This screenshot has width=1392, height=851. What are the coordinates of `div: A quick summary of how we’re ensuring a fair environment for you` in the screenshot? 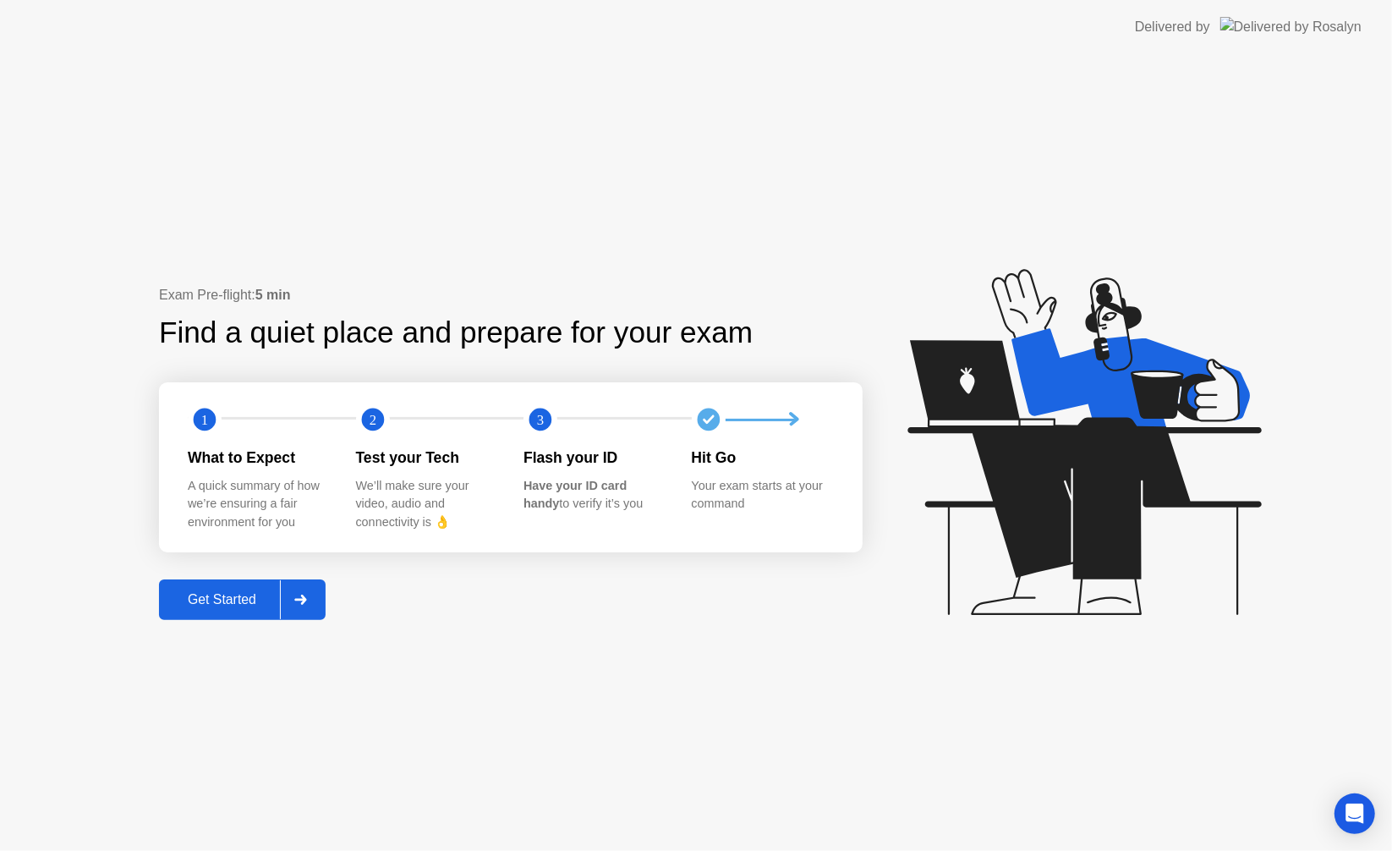 It's located at (258, 504).